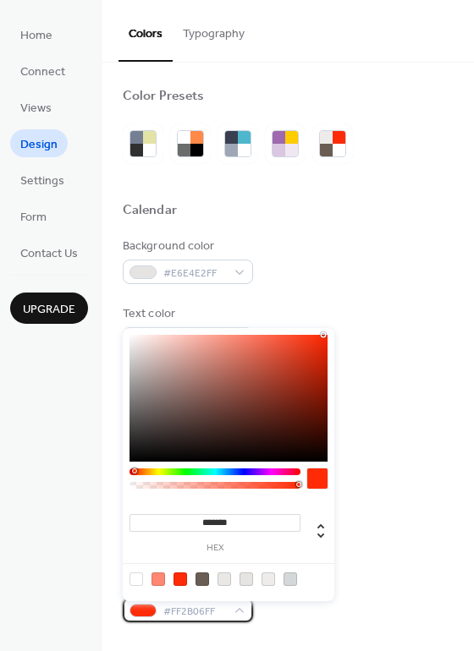 The width and height of the screenshot is (474, 651). Describe the element at coordinates (163, 96) in the screenshot. I see `div: Color Presets` at that location.